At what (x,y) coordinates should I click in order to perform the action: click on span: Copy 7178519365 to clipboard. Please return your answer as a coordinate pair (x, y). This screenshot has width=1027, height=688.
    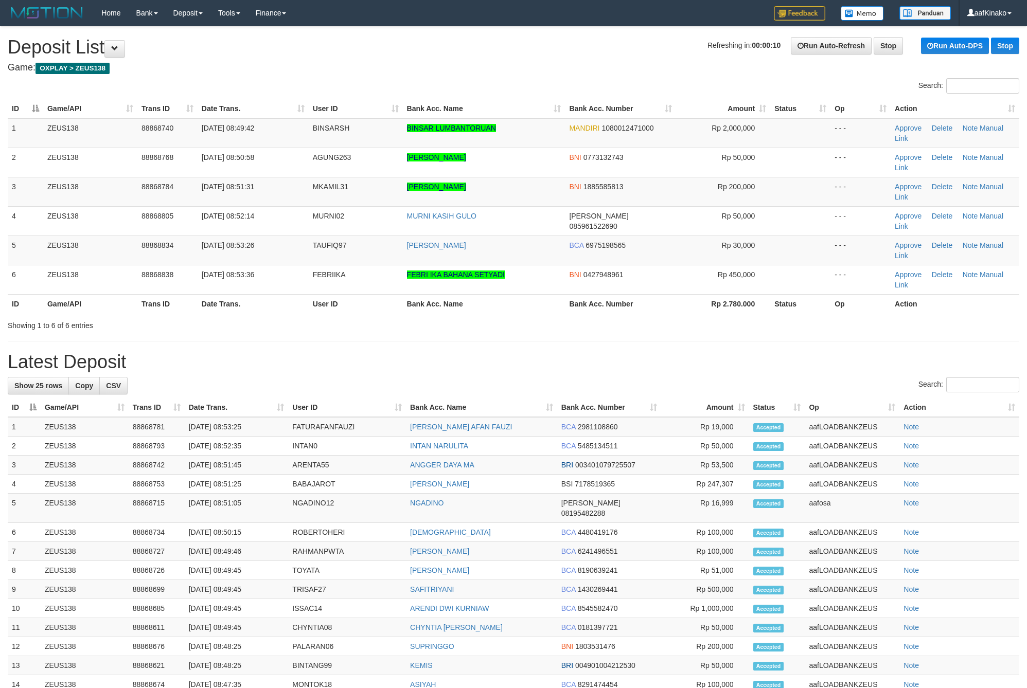
    Looking at the image, I should click on (595, 484).